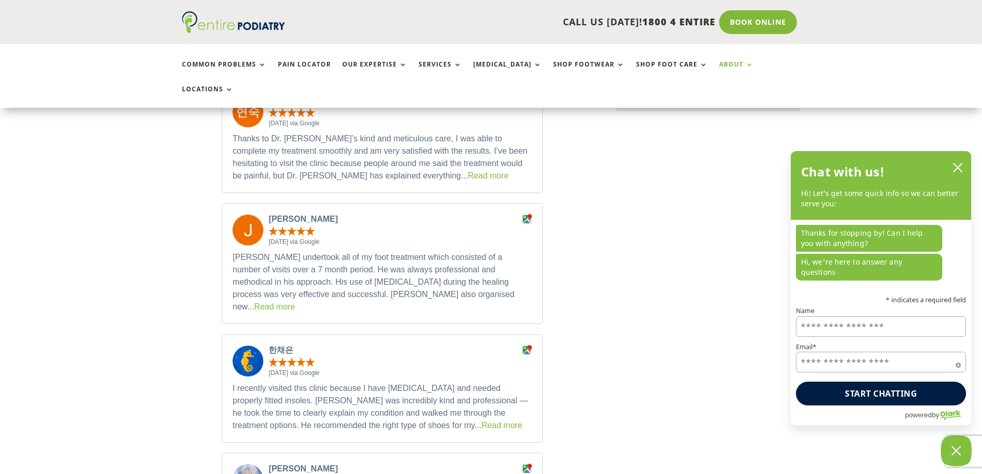 This screenshot has height=474, width=982. What do you see at coordinates (881, 198) in the screenshot?
I see `p: Hi! Let’s get some quick info so we can better serve you:` at bounding box center [881, 198].